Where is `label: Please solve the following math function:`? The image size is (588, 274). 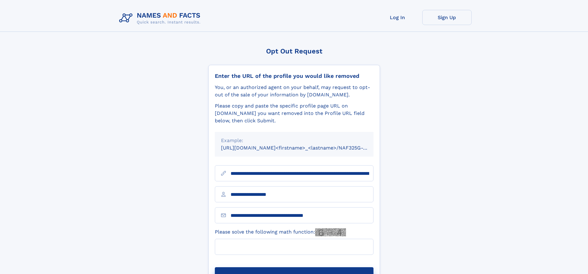
label: Please solve the following math function: is located at coordinates (280, 232).